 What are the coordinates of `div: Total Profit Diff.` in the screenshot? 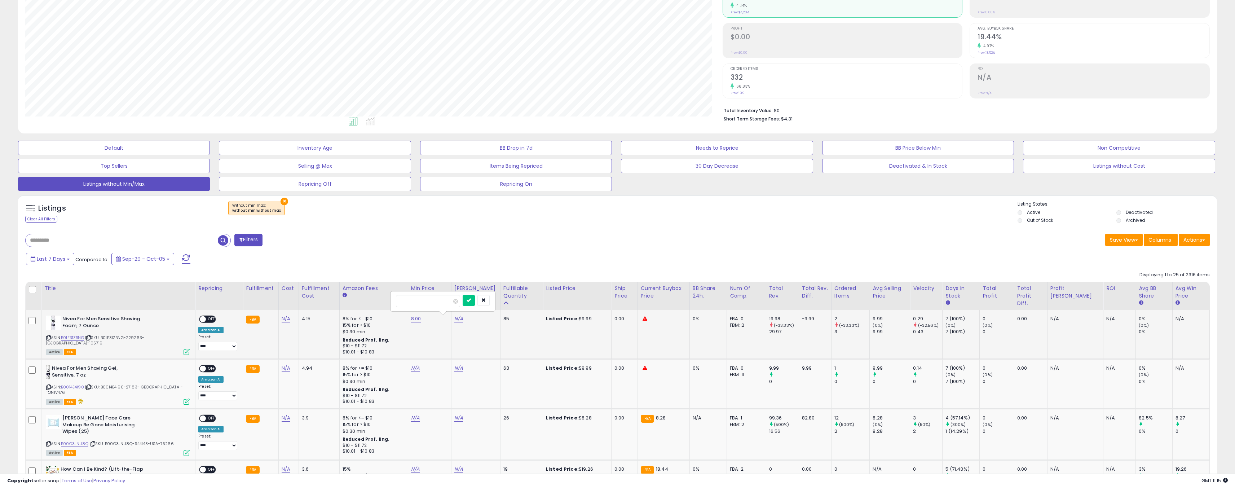 It's located at (1031, 296).